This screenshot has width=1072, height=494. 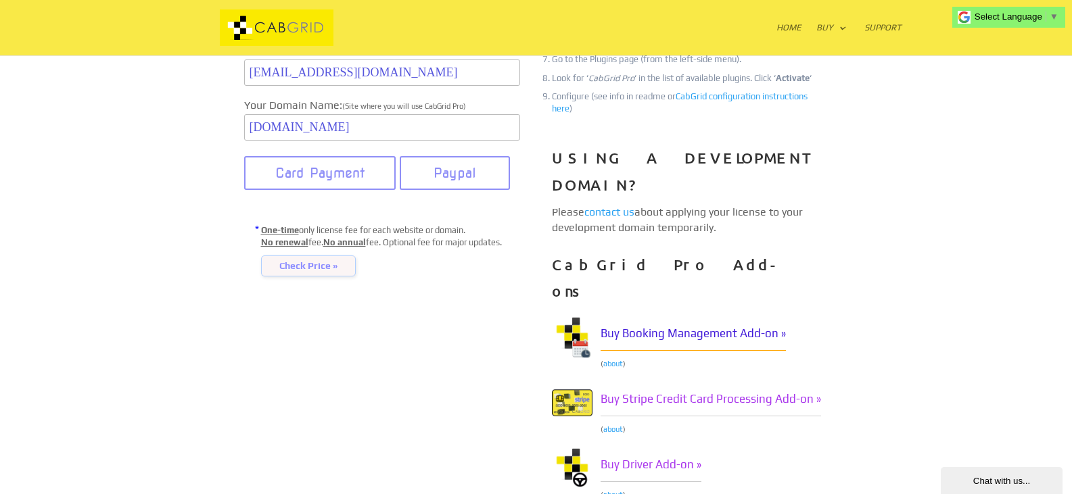 What do you see at coordinates (792, 78) in the screenshot?
I see `strong: Activate` at bounding box center [792, 78].